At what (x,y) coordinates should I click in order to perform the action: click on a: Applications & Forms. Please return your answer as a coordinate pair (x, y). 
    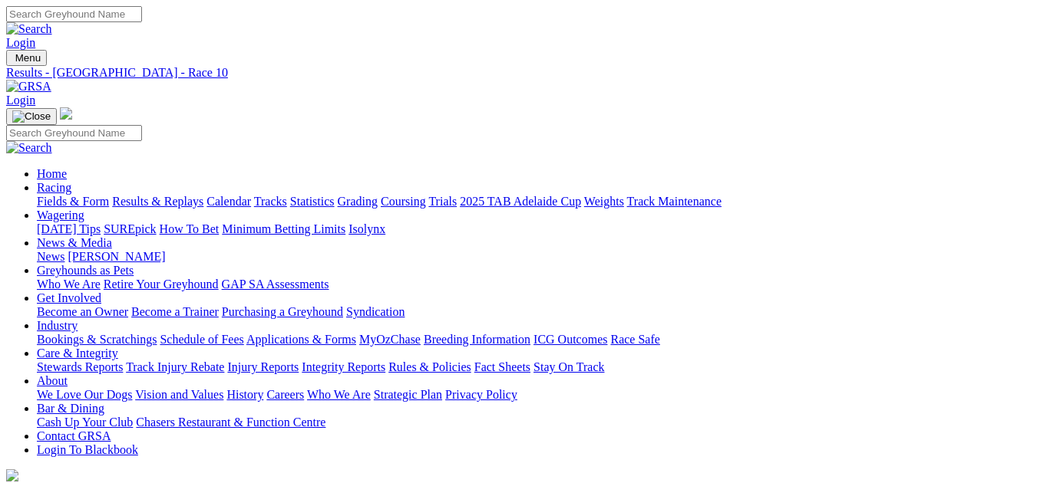
    Looking at the image, I should click on (301, 339).